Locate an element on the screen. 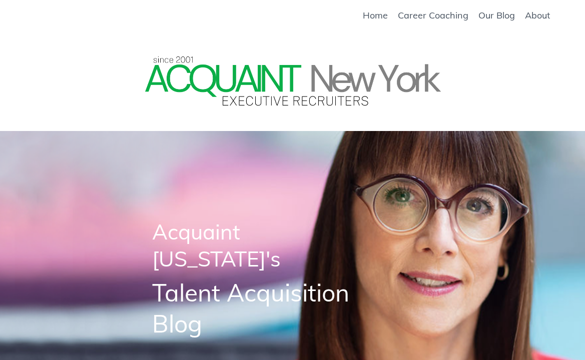 The width and height of the screenshot is (585, 360). span: Blog is located at coordinates (177, 324).